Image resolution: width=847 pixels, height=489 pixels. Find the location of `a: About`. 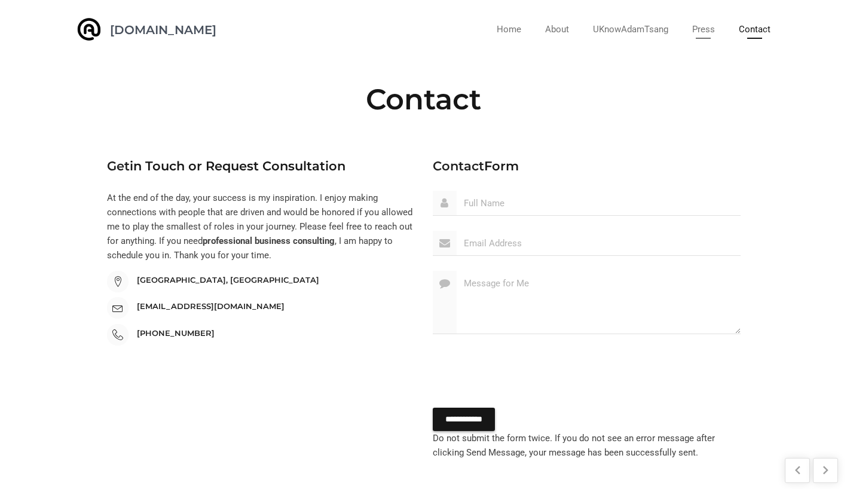

a: About is located at coordinates (557, 29).